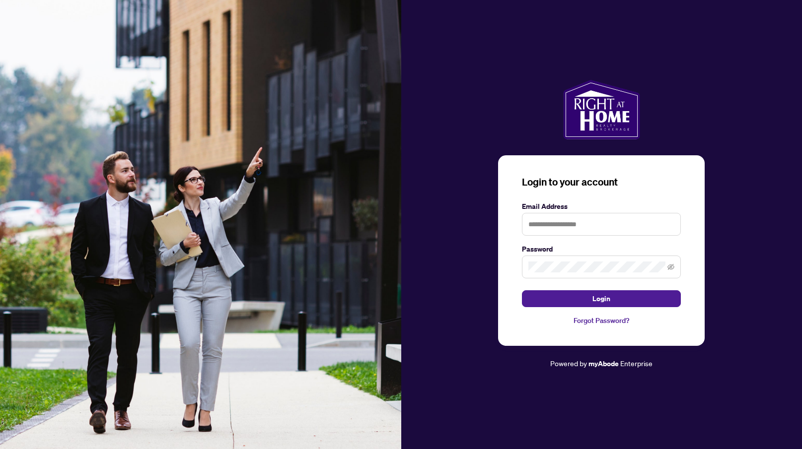  Describe the element at coordinates (601, 207) in the screenshot. I see `label: Email Address` at that location.